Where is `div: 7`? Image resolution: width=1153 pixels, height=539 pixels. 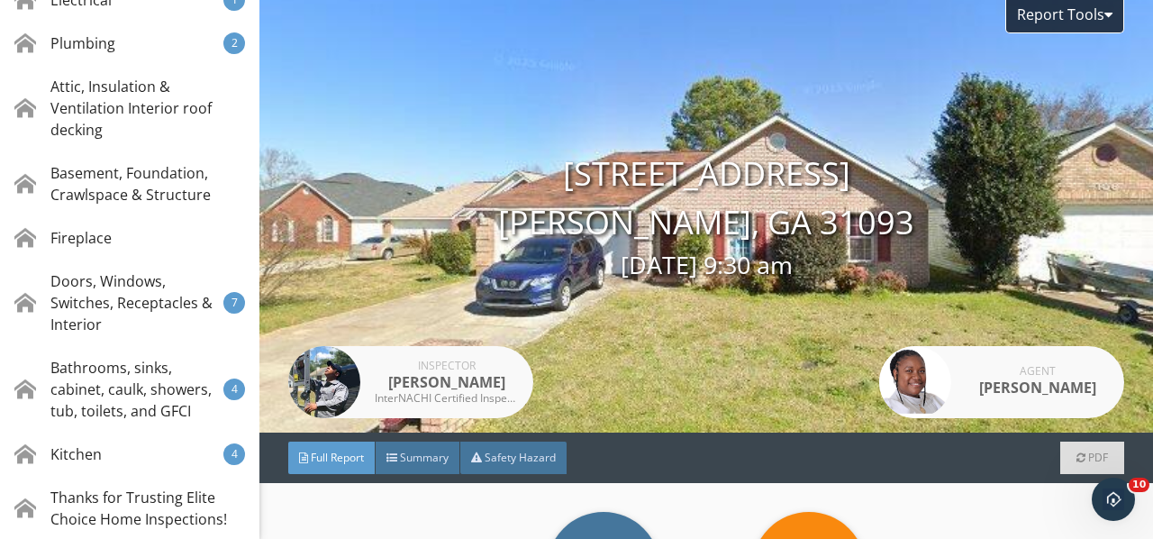 div: 7 is located at coordinates (234, 303).